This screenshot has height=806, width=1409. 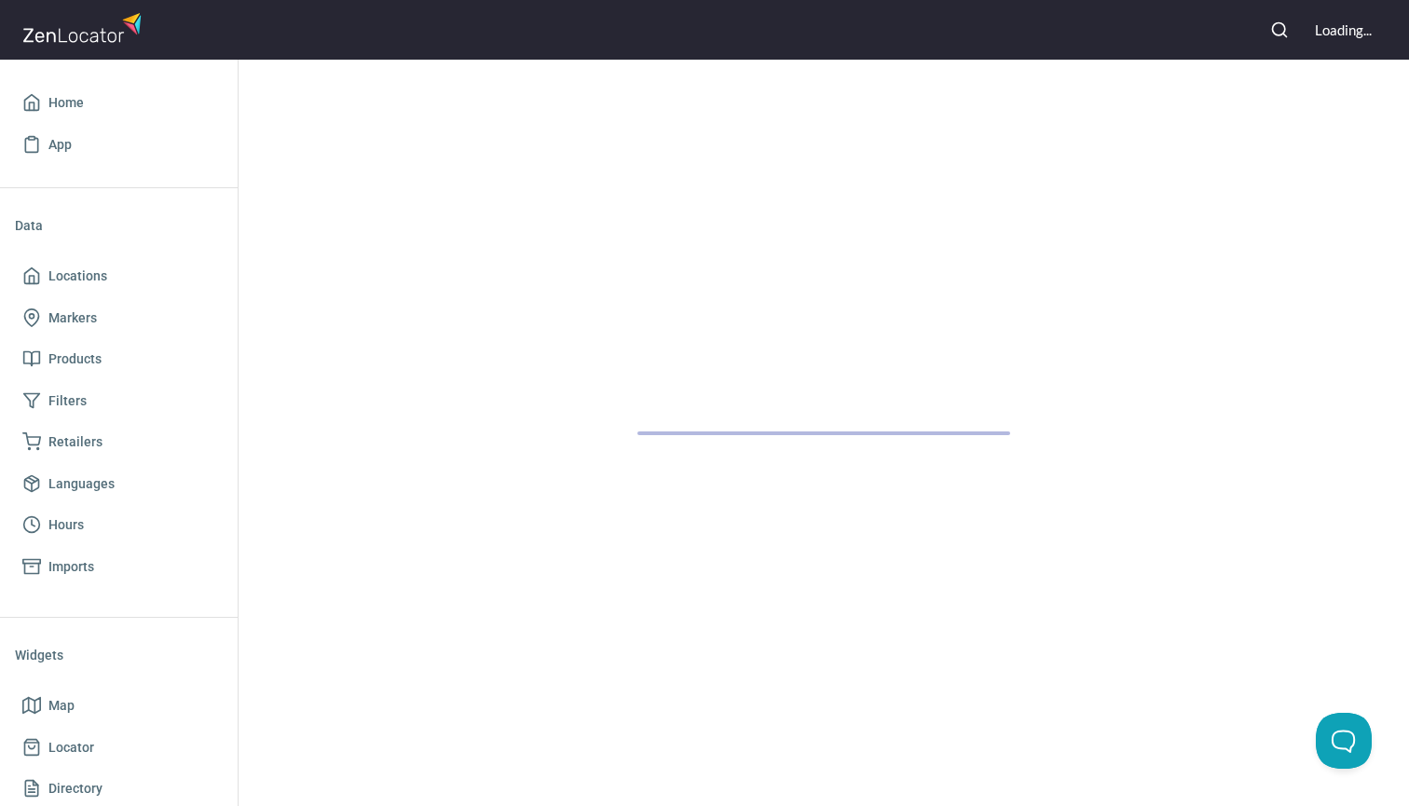 I want to click on button: Search, so click(x=1279, y=30).